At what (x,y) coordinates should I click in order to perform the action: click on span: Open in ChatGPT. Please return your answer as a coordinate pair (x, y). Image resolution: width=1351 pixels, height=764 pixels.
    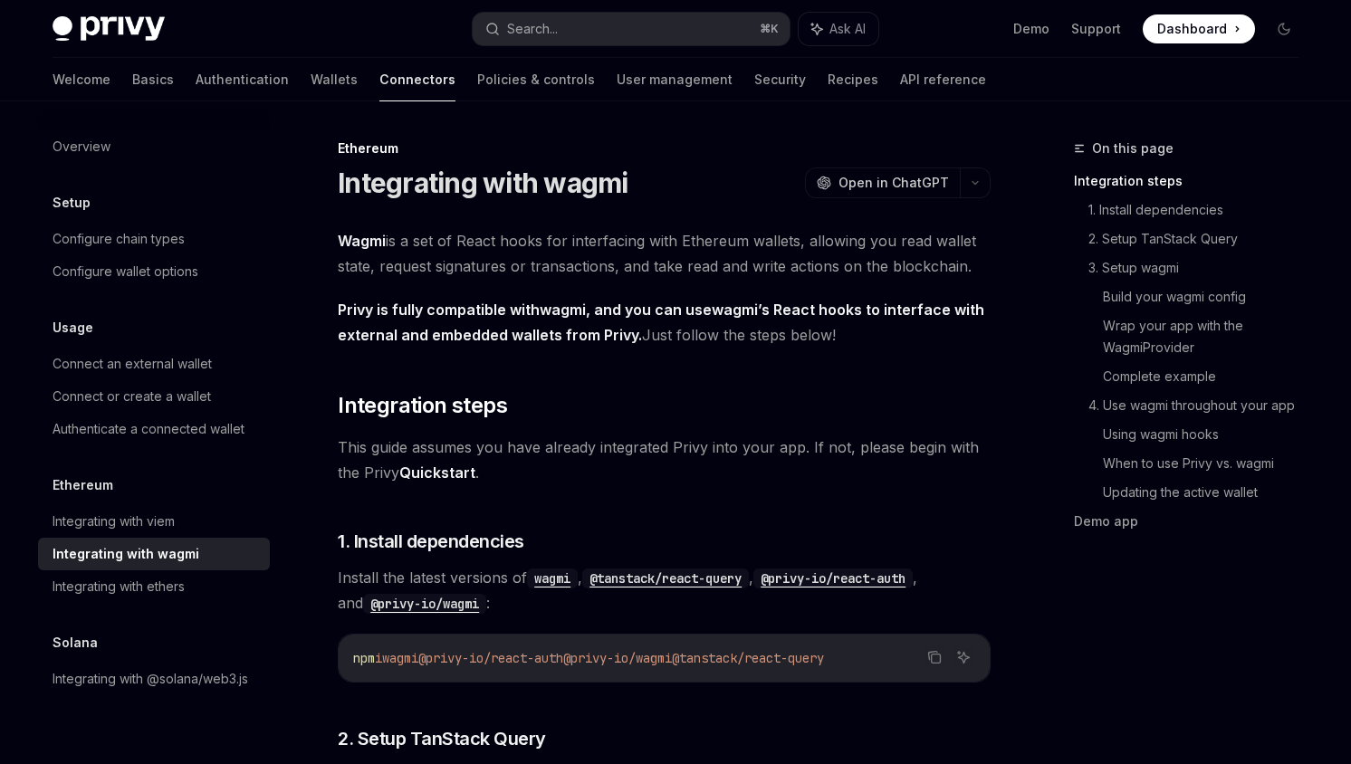
    Looking at the image, I should click on (894, 183).